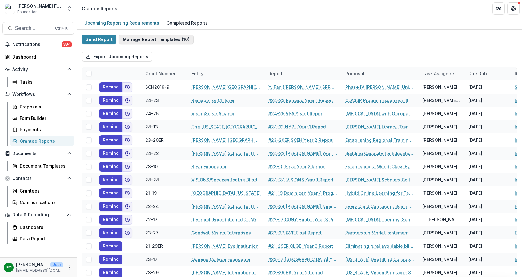  What do you see at coordinates (157, 87) in the screenshot?
I see `div: SCH2019-9` at bounding box center [157, 87].